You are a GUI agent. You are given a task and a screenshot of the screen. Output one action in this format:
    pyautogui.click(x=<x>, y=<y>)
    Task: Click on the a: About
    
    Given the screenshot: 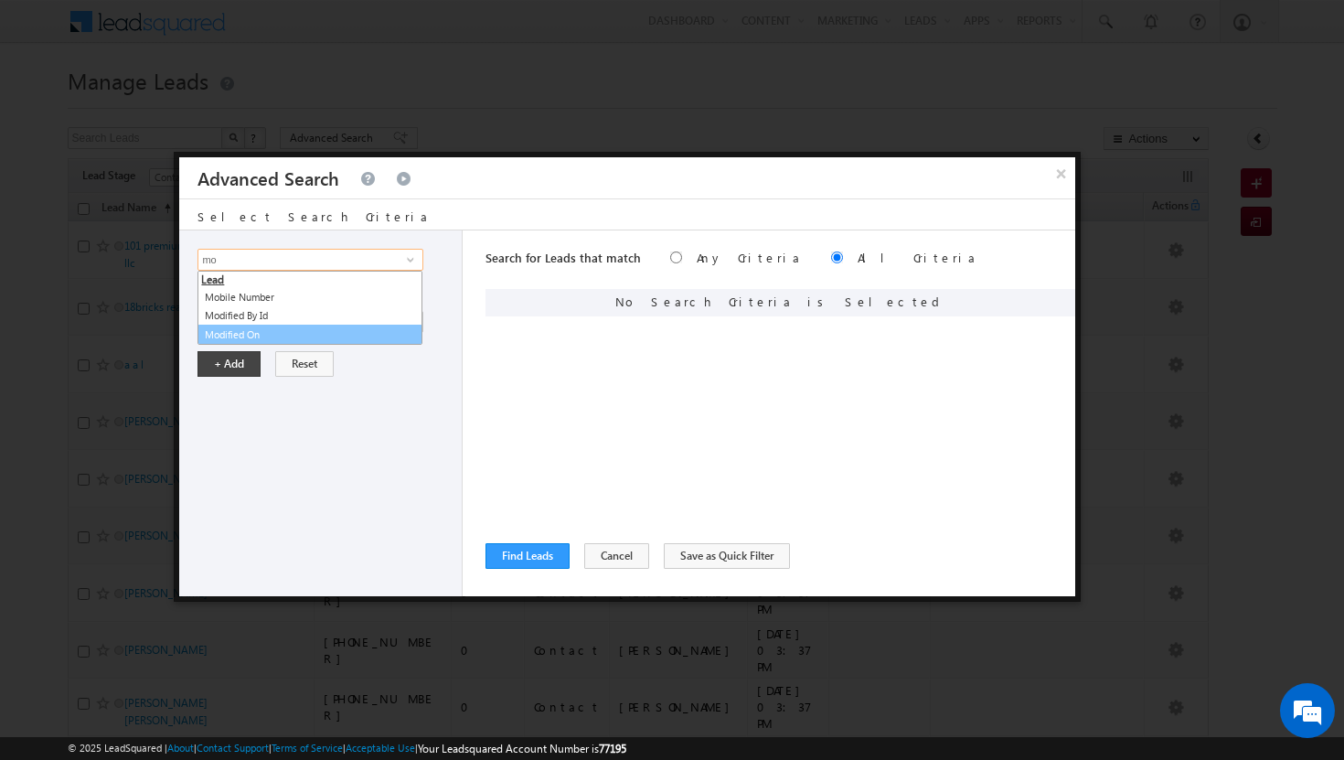 What is the action you would take?
    pyautogui.click(x=180, y=747)
    